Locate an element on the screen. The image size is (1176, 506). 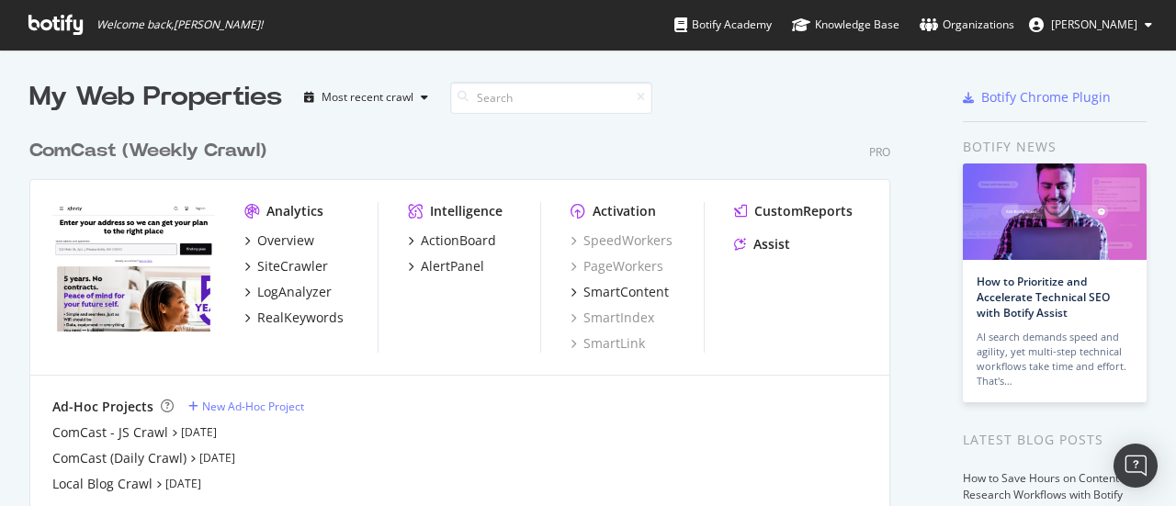
a: RealKeywords is located at coordinates (294, 318).